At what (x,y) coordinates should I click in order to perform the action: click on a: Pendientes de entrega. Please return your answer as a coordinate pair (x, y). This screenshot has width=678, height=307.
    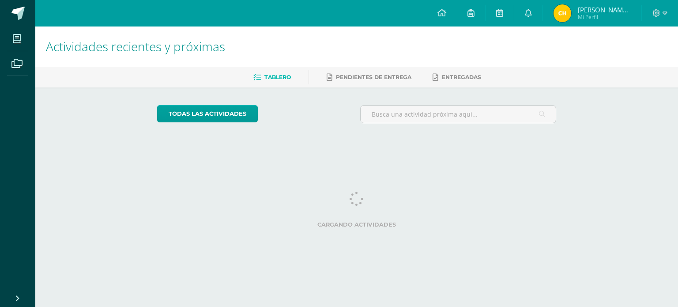
    Looking at the image, I should click on (369, 77).